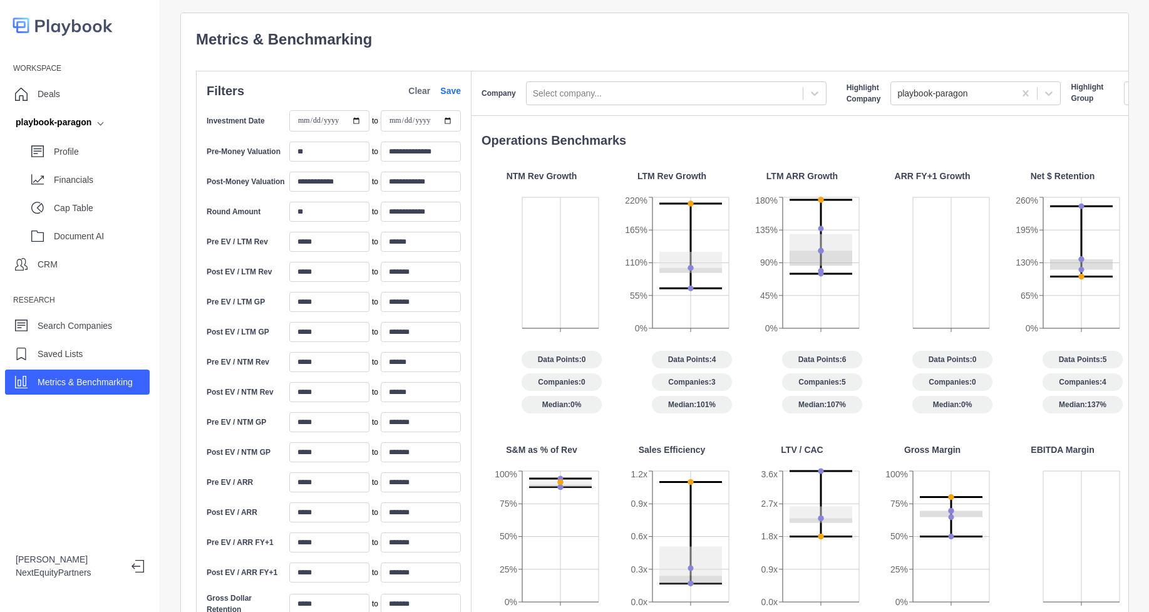 The image size is (1149, 612). I want to click on label: Pre-Money Valuation, so click(243, 151).